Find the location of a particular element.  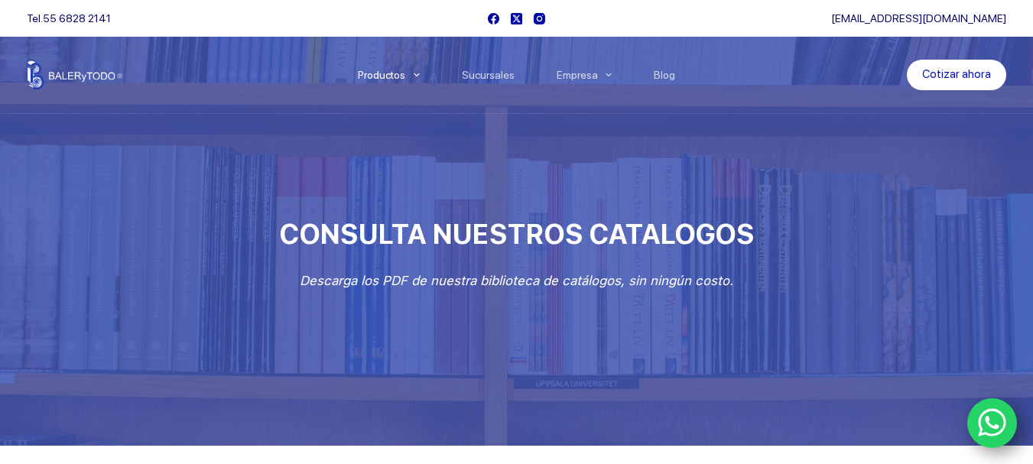

span: Tel. is located at coordinates (69, 18).